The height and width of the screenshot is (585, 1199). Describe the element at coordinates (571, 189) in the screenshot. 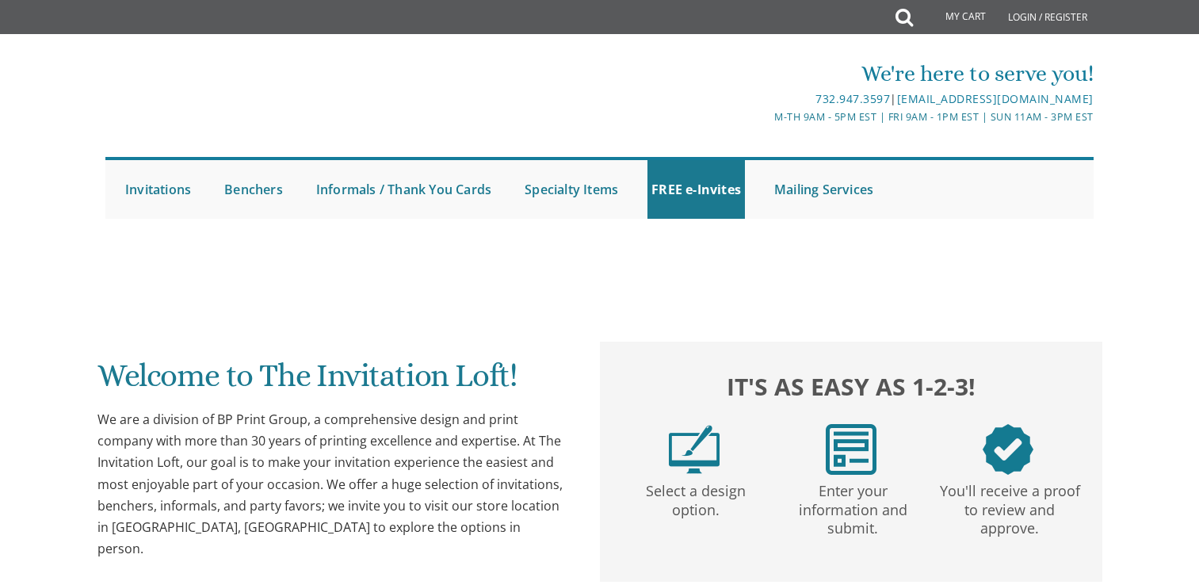

I see `a: Specialty Items` at that location.